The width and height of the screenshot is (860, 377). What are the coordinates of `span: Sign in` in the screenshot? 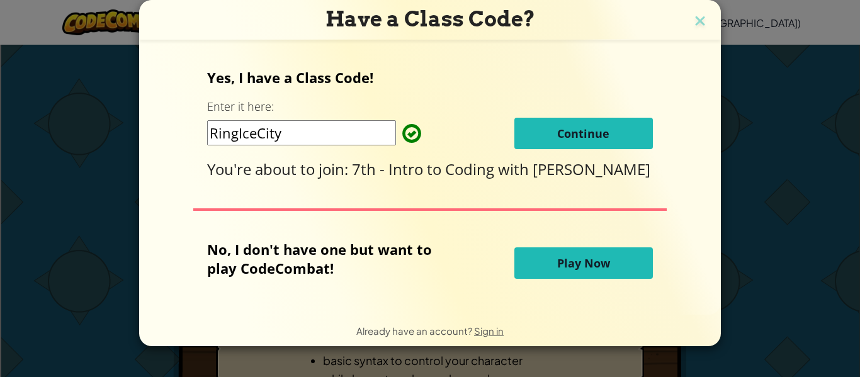 It's located at (488, 330).